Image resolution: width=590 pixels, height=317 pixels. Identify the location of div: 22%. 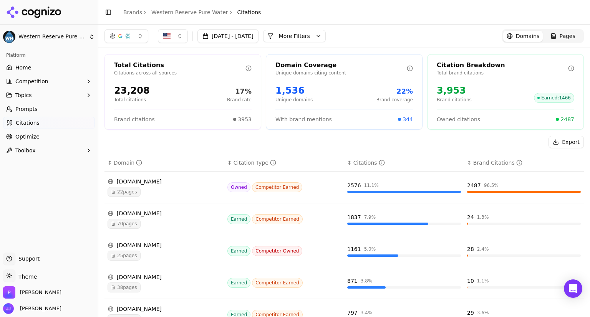
(394, 91).